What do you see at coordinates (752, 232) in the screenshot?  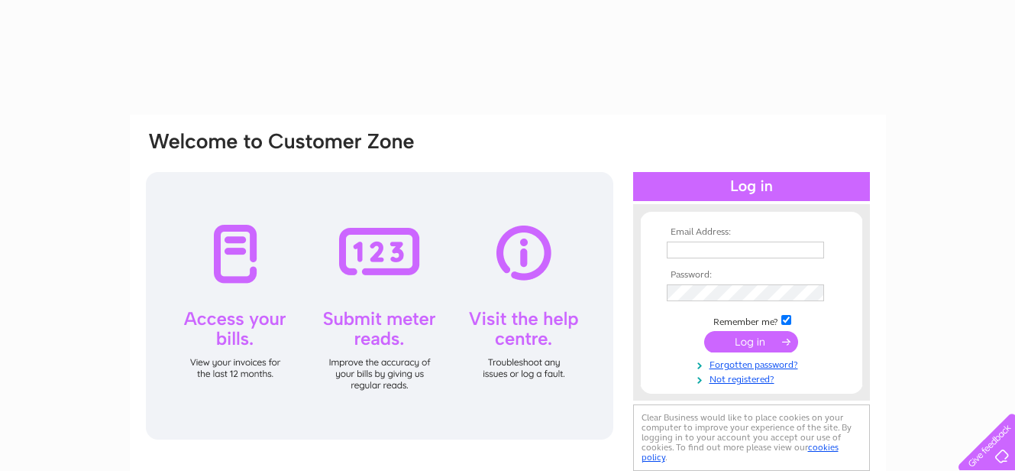 I see `th: Email Address:` at bounding box center [752, 232].